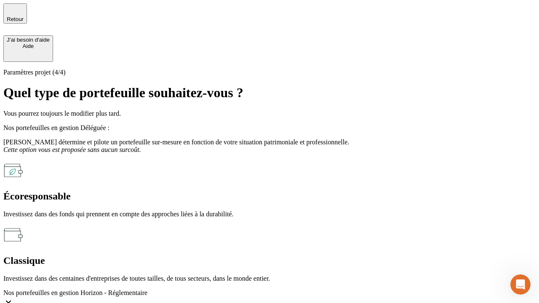 The width and height of the screenshot is (539, 303). What do you see at coordinates (28, 48) in the screenshot?
I see `button: J’ai besoin d'aideAide` at bounding box center [28, 48].